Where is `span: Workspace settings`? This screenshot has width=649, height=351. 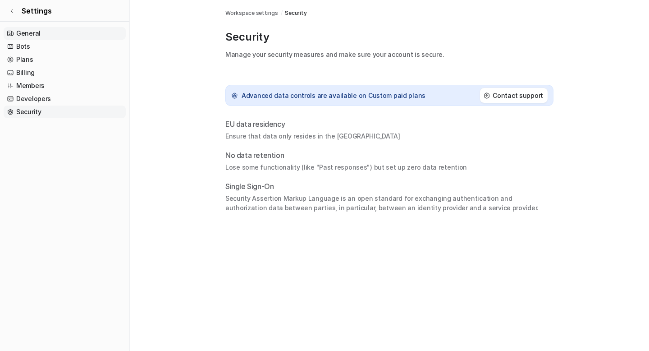
span: Workspace settings is located at coordinates (251, 13).